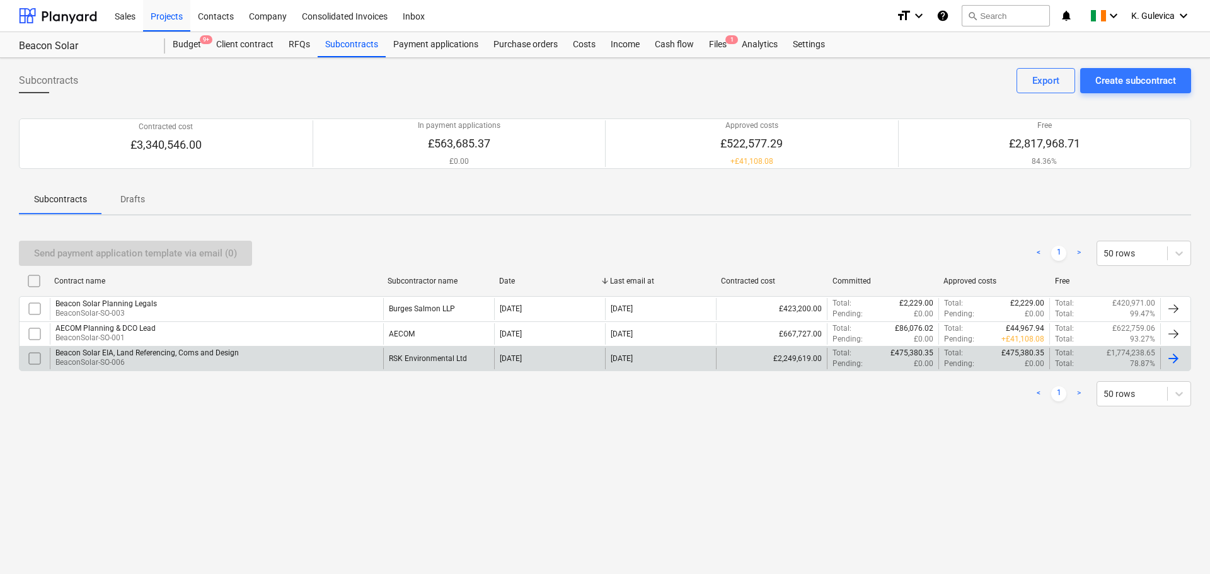 This screenshot has height=574, width=1210. I want to click on a: Budget9+, so click(187, 45).